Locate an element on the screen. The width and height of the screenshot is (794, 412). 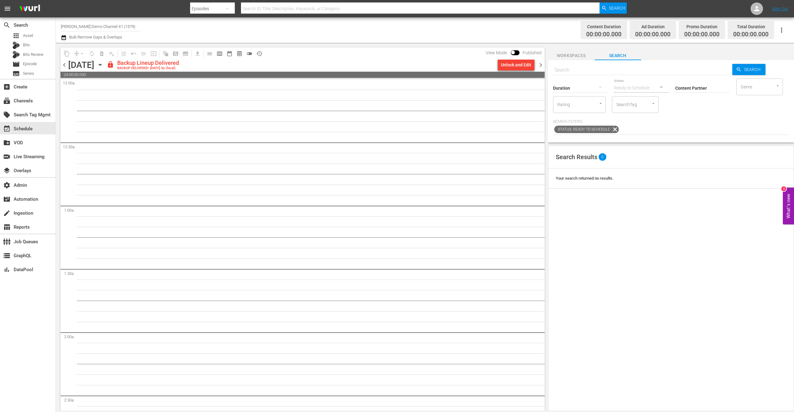
span: Published is located at coordinates (532, 53).